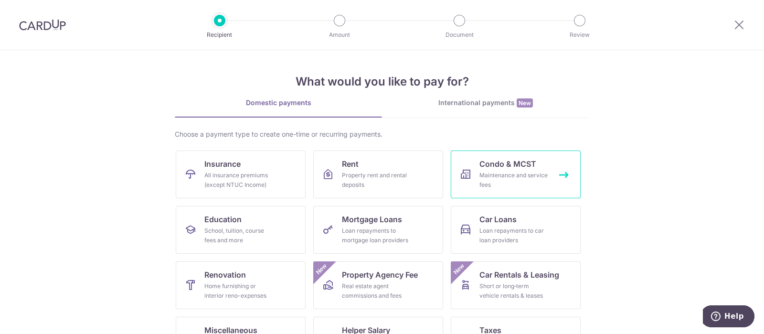  Describe the element at coordinates (239, 180) in the screenshot. I see `div: All insurance premiums (except NTUC Income)` at that location.